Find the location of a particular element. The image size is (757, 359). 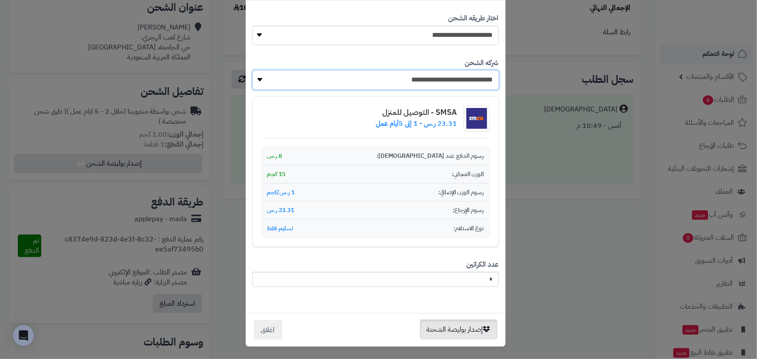

span: 15 كجم is located at coordinates (276, 174).